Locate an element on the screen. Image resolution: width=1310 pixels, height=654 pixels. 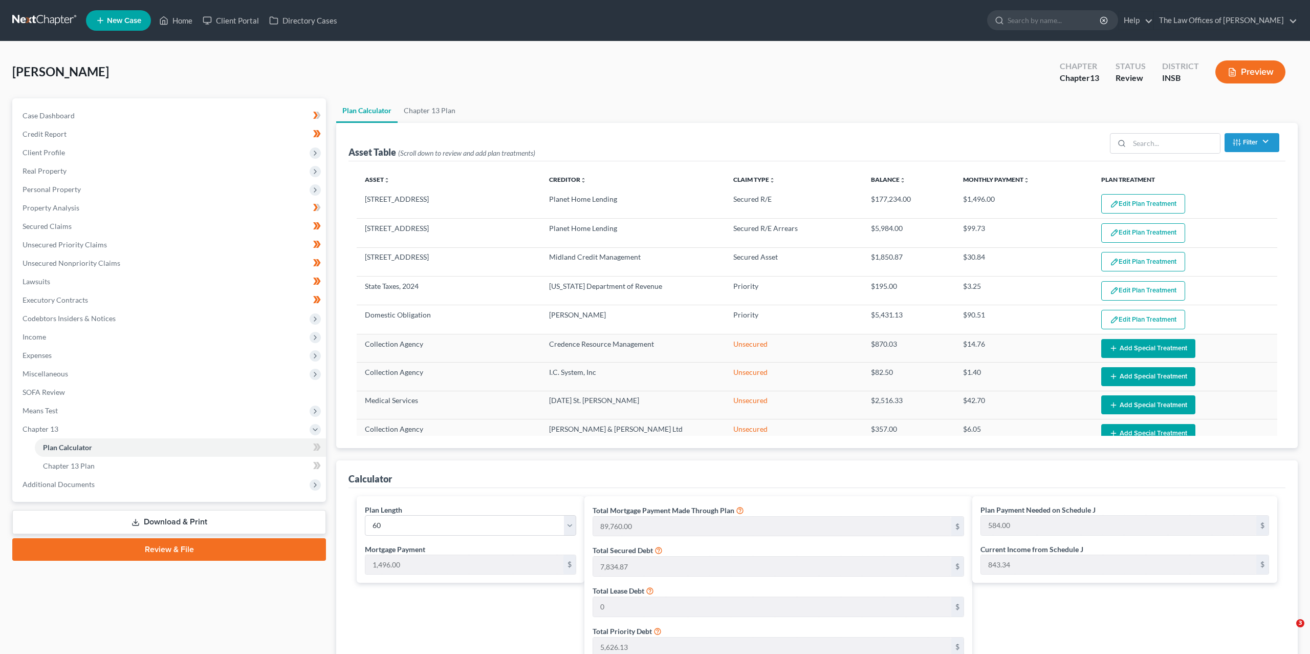
span: Client Profile is located at coordinates (44, 152).